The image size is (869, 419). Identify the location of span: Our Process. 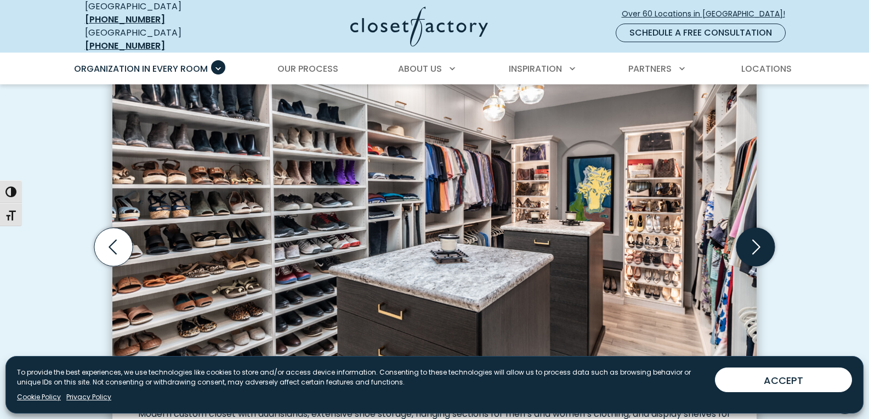
(308, 69).